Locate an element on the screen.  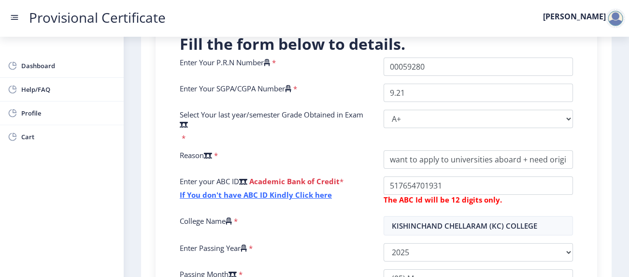
input: Reason is located at coordinates (479, 160).